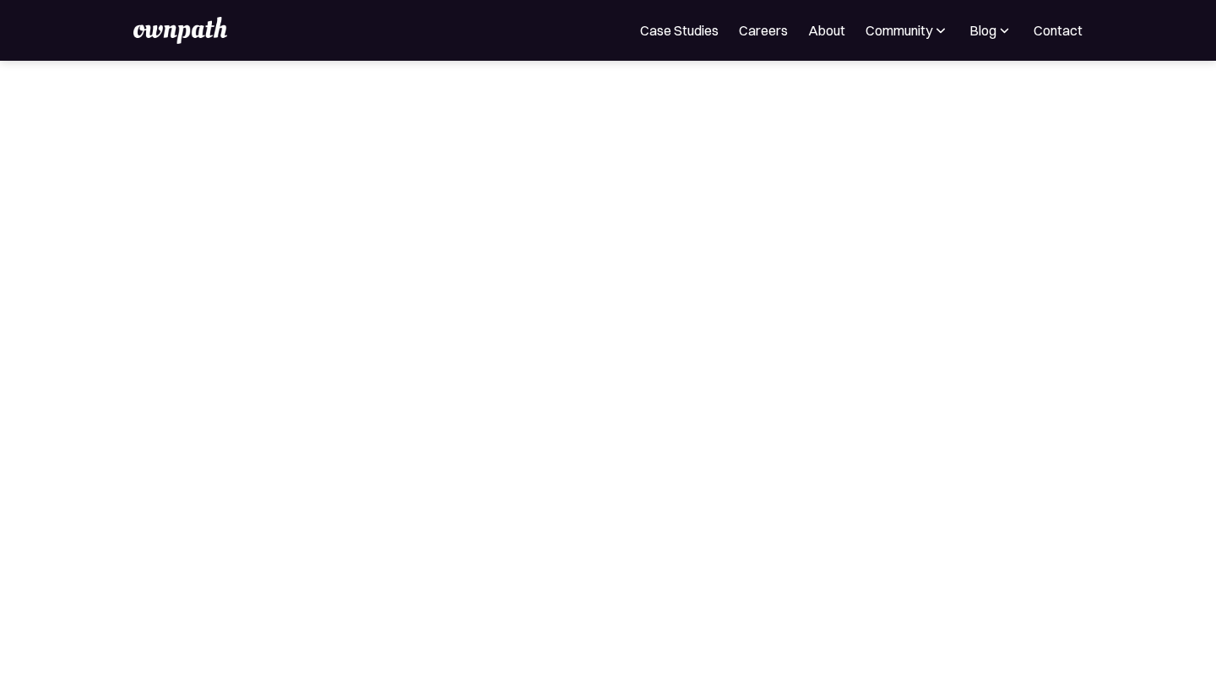  Describe the element at coordinates (827, 30) in the screenshot. I see `a: About` at that location.